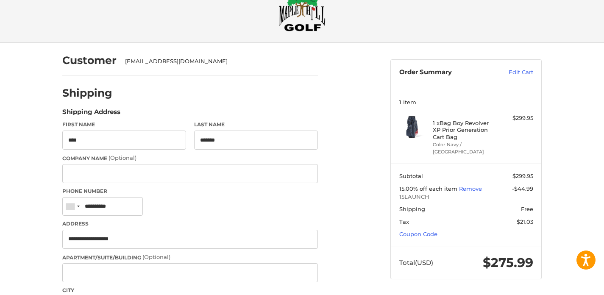  I want to click on span: Subtotal, so click(411, 176).